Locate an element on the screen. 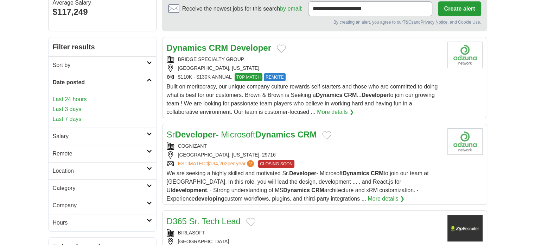  strong: development is located at coordinates (190, 190).